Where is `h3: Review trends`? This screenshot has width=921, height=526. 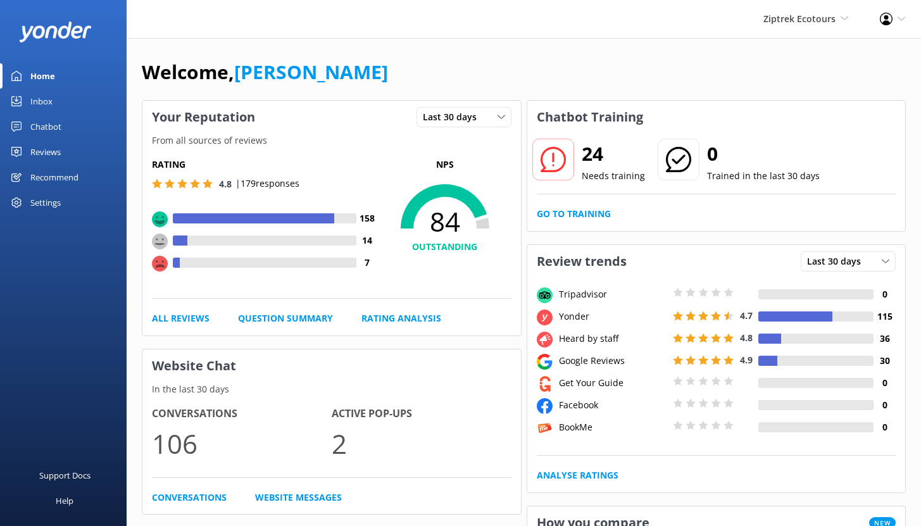 h3: Review trends is located at coordinates (582, 262).